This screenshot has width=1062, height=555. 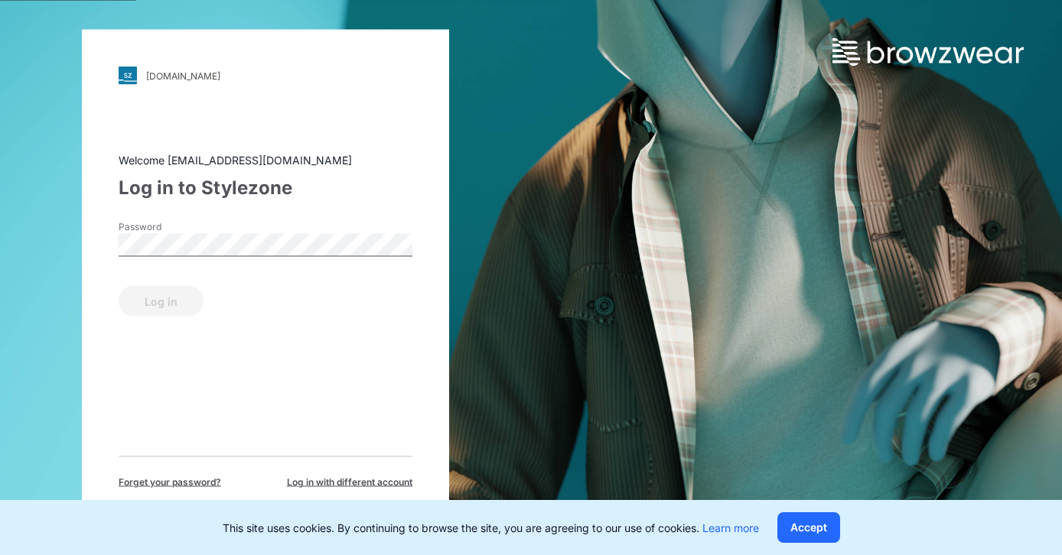 What do you see at coordinates (265, 188) in the screenshot?
I see `div: Log in to Stylezone` at bounding box center [265, 188].